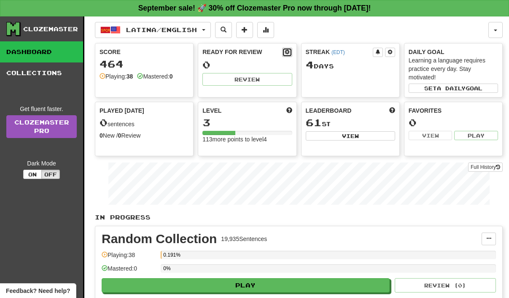 This screenshot has width=509, height=298. Describe the element at coordinates (289, 110) in the screenshot. I see `span: Score more points to level up` at that location.